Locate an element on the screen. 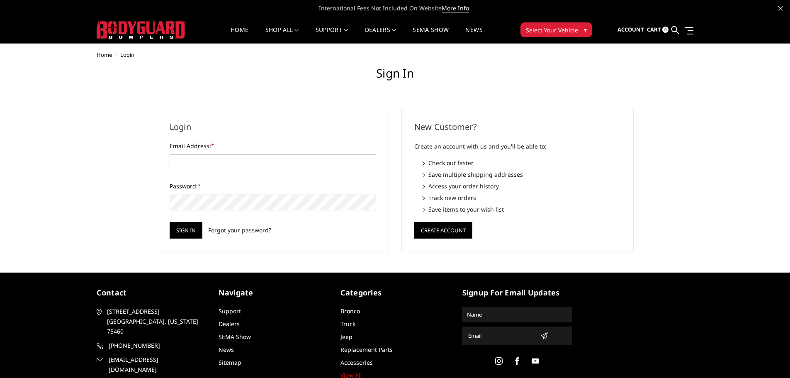 Image resolution: width=790 pixels, height=378 pixels. label: Email Address: is located at coordinates (273, 146).